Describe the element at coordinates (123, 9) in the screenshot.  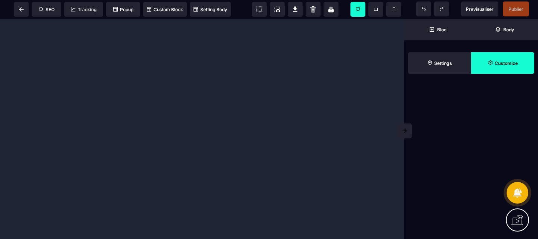
I see `span: Popup` at that location.